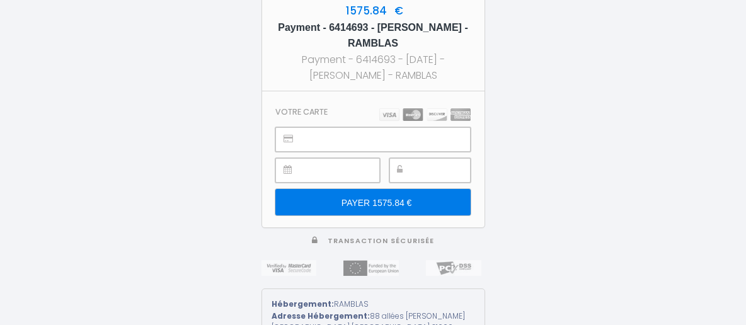 The height and width of the screenshot is (325, 746). What do you see at coordinates (372, 202) in the screenshot?
I see `input: PAYER 1575.84 €` at bounding box center [372, 202].